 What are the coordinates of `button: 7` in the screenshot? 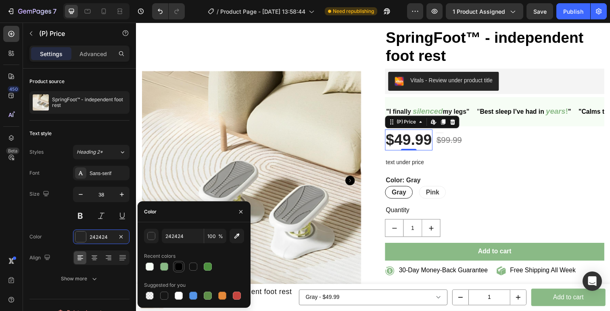 It's located at (31, 11).